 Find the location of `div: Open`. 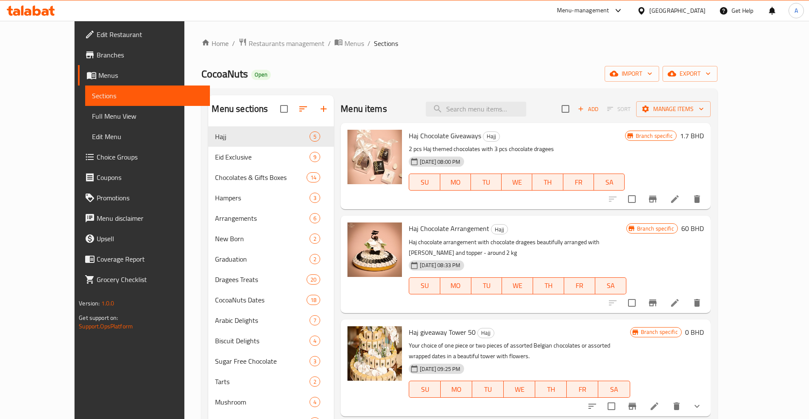

div: Open is located at coordinates (261, 75).